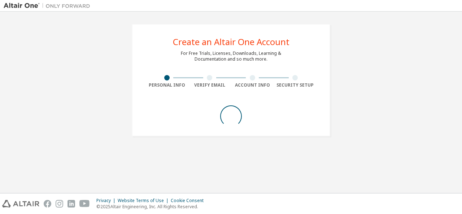 Image resolution: width=462 pixels, height=214 pixels. Describe the element at coordinates (107, 201) in the screenshot. I see `div: Privacy` at that location.